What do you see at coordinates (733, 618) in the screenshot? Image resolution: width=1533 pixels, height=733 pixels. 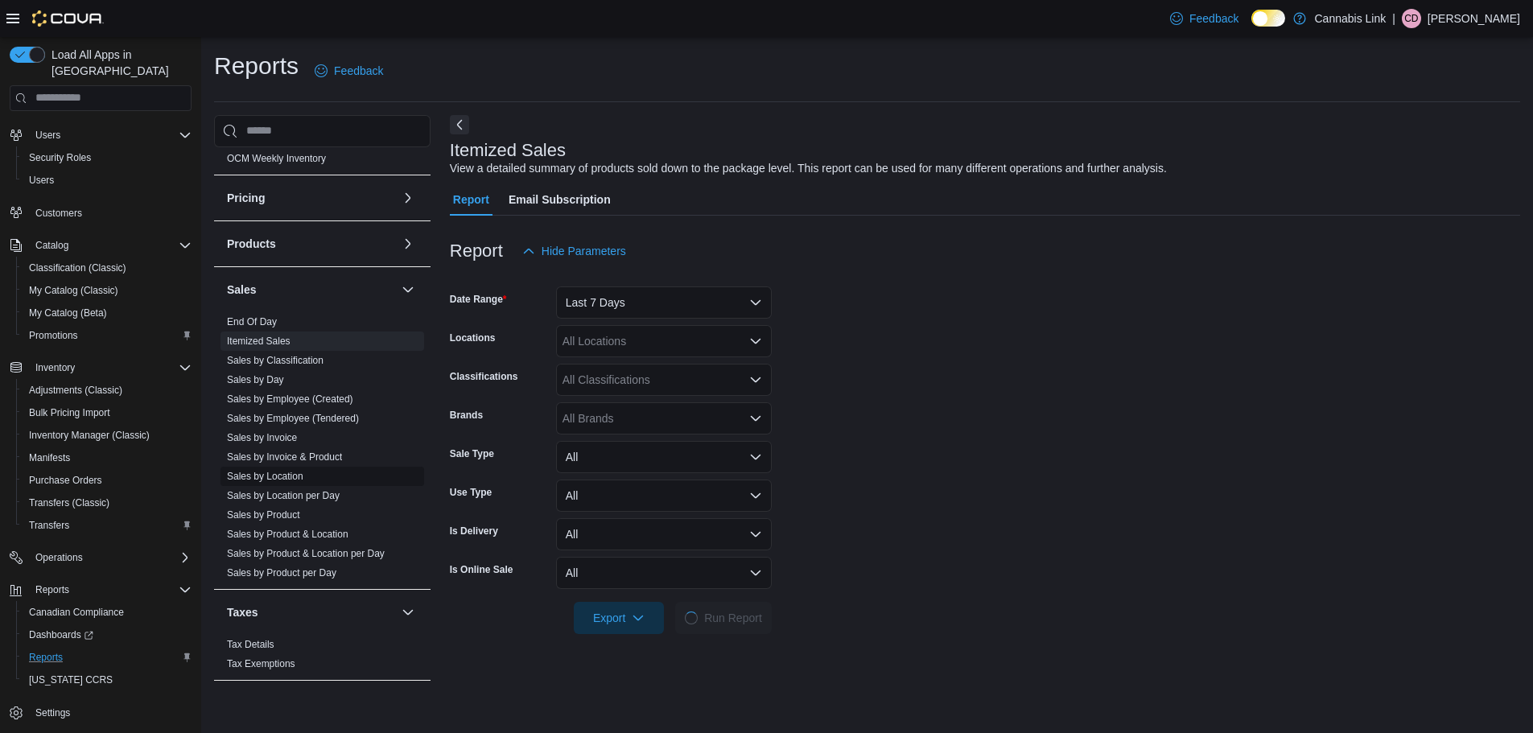 I see `span: Run Report` at bounding box center [733, 618].